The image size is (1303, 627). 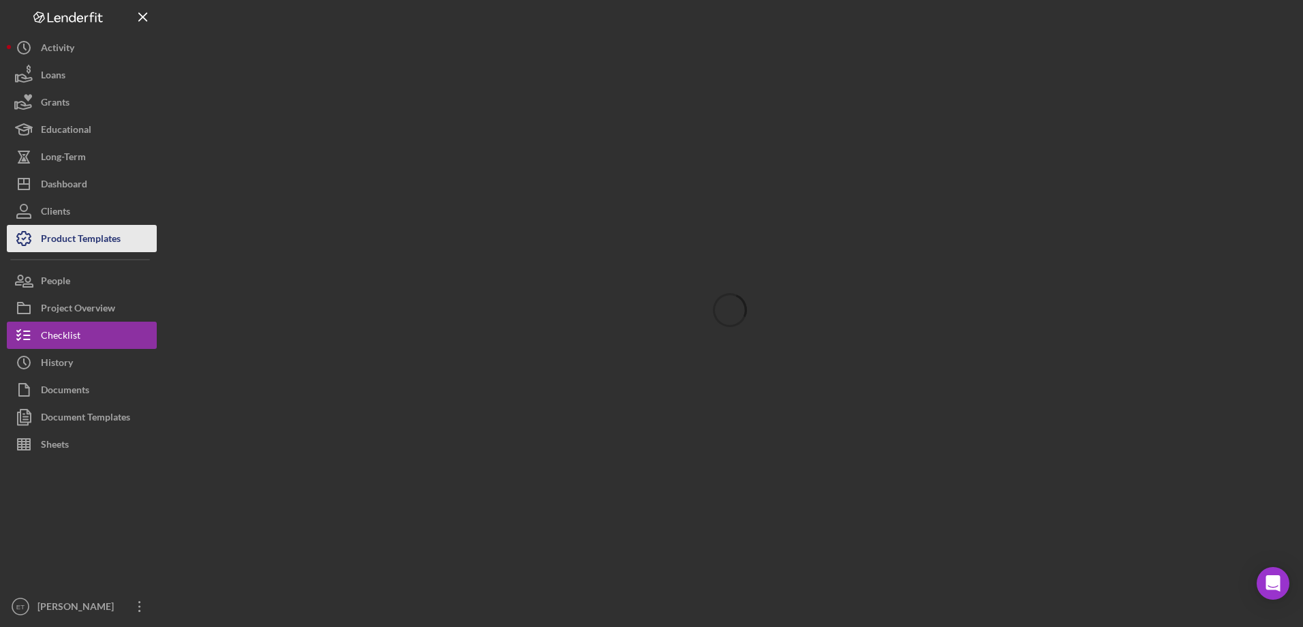 I want to click on a: Clients, so click(x=82, y=211).